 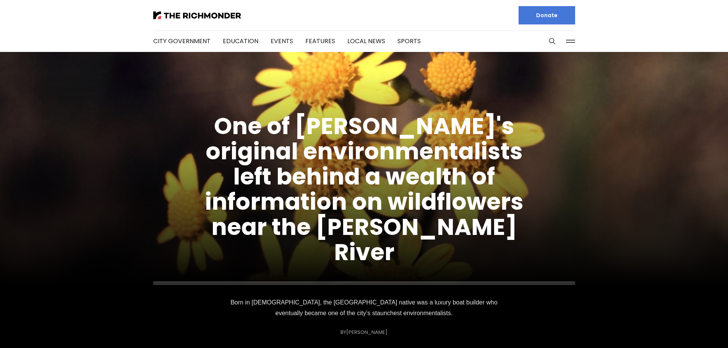 What do you see at coordinates (240, 41) in the screenshot?
I see `a: Education` at bounding box center [240, 41].